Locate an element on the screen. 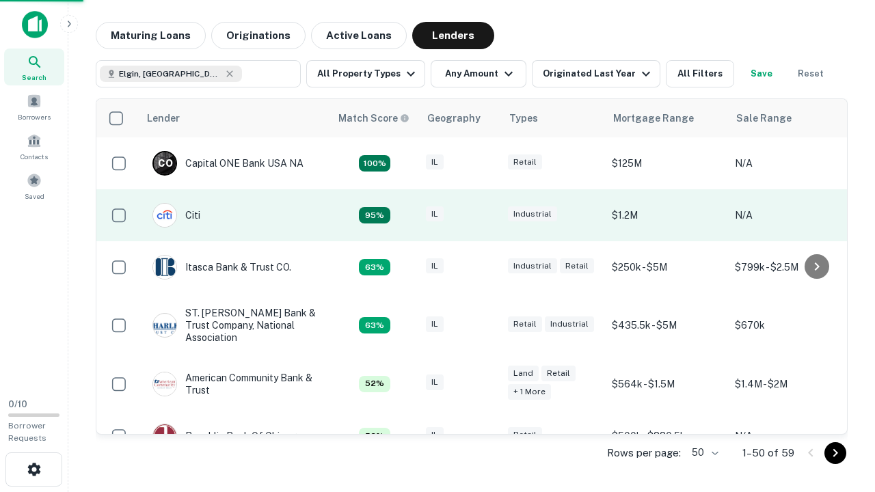 Image resolution: width=875 pixels, height=492 pixels. div: Types is located at coordinates (524, 118).